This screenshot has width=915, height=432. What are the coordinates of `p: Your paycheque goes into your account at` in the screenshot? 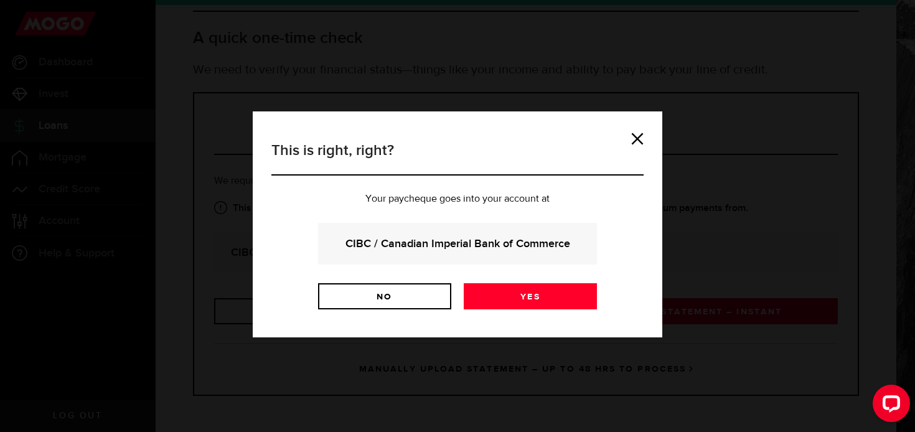 It's located at (457, 199).